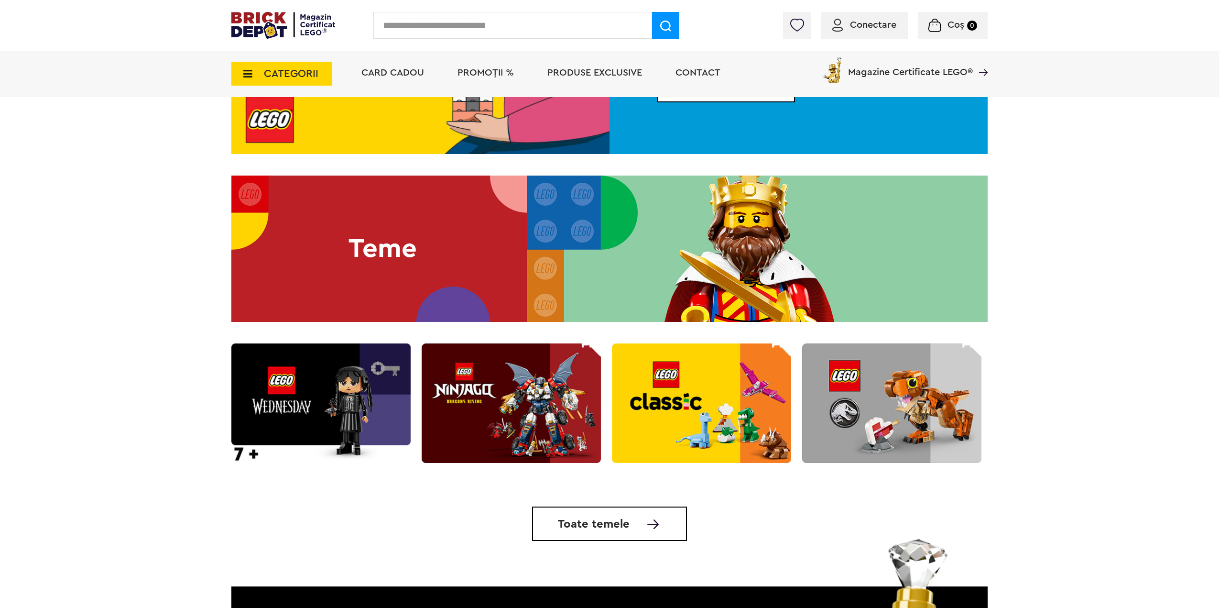 This screenshot has height=608, width=1219. I want to click on img: Teme, so click(610, 249).